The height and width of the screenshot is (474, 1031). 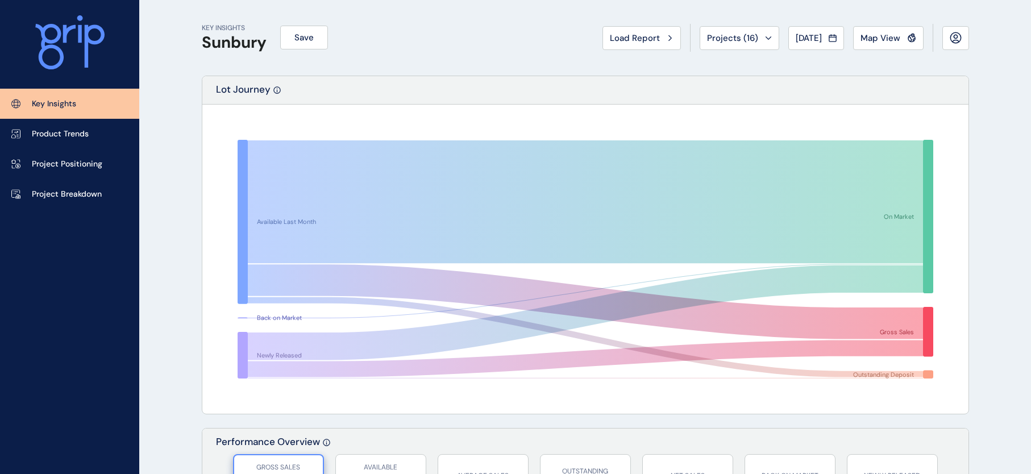 What do you see at coordinates (635, 38) in the screenshot?
I see `span: Load Report` at bounding box center [635, 38].